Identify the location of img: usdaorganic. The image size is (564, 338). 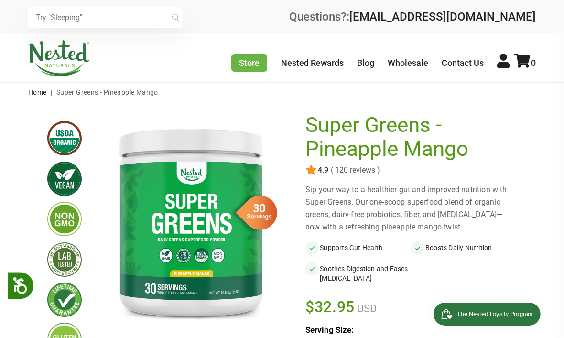
(65, 138).